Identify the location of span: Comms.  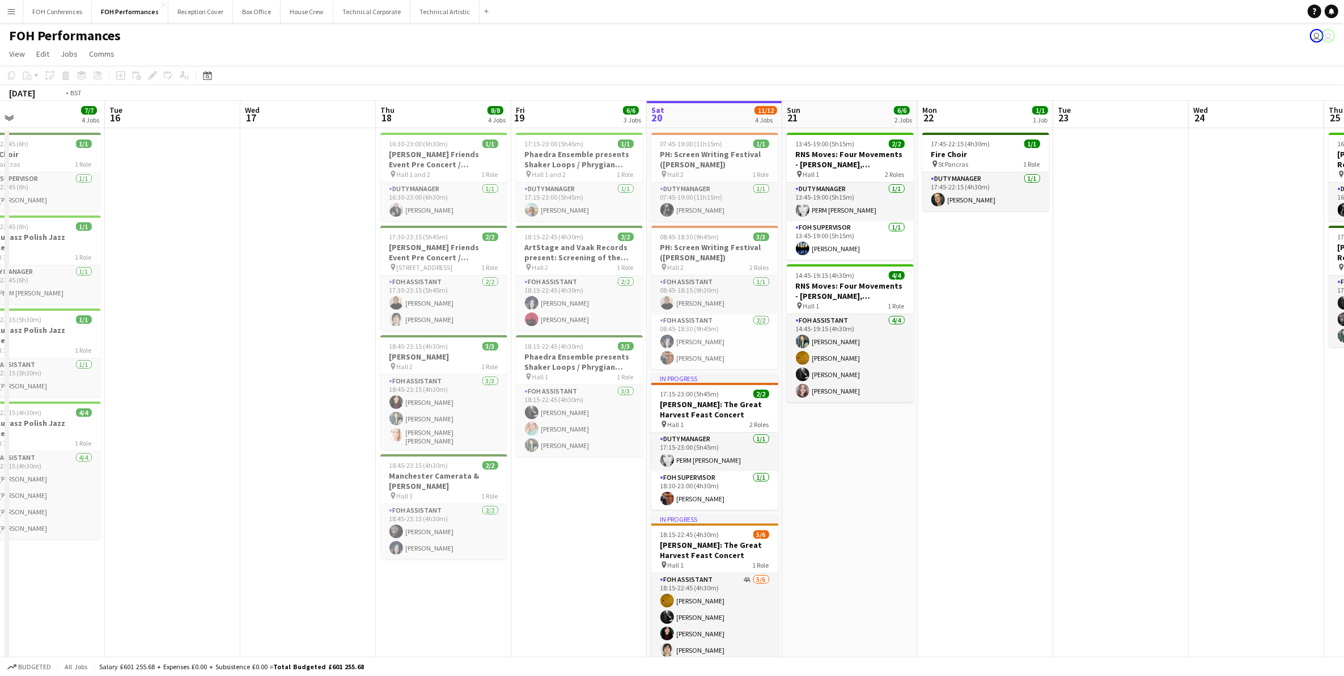
(101, 54).